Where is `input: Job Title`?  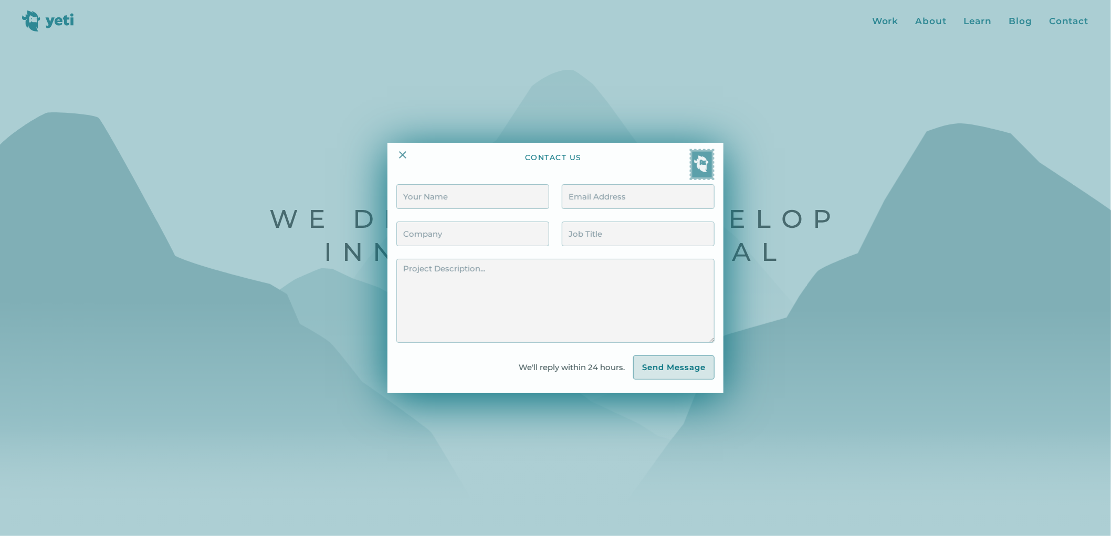
input: Job Title is located at coordinates (638, 234).